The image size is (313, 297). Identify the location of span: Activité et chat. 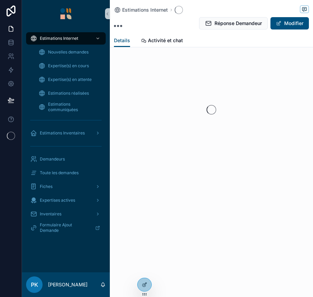
(165, 41).